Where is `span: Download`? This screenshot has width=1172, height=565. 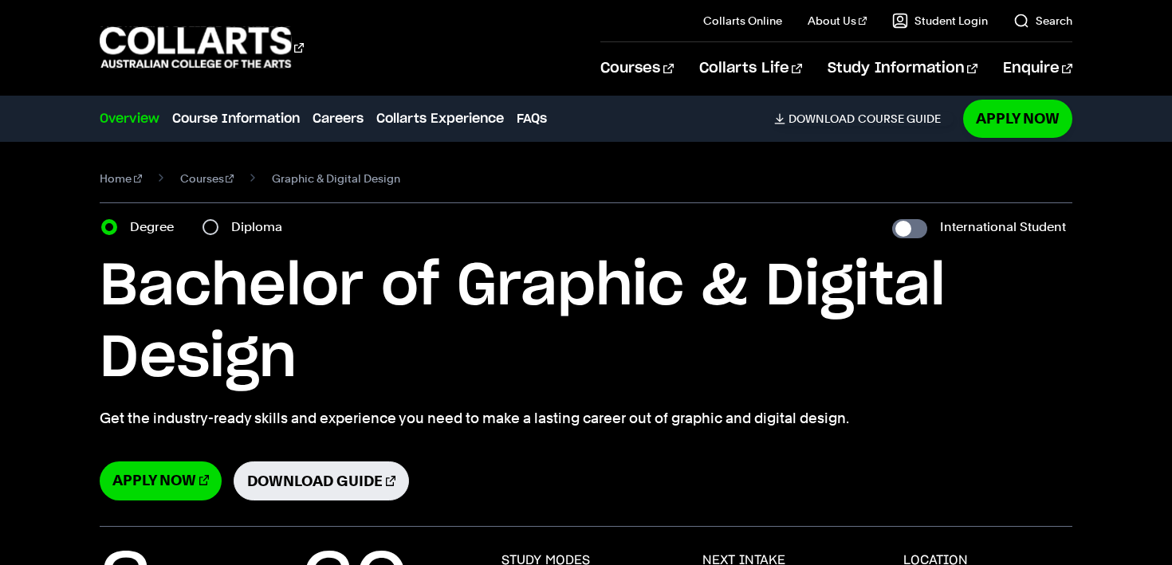
span: Download is located at coordinates (821, 119).